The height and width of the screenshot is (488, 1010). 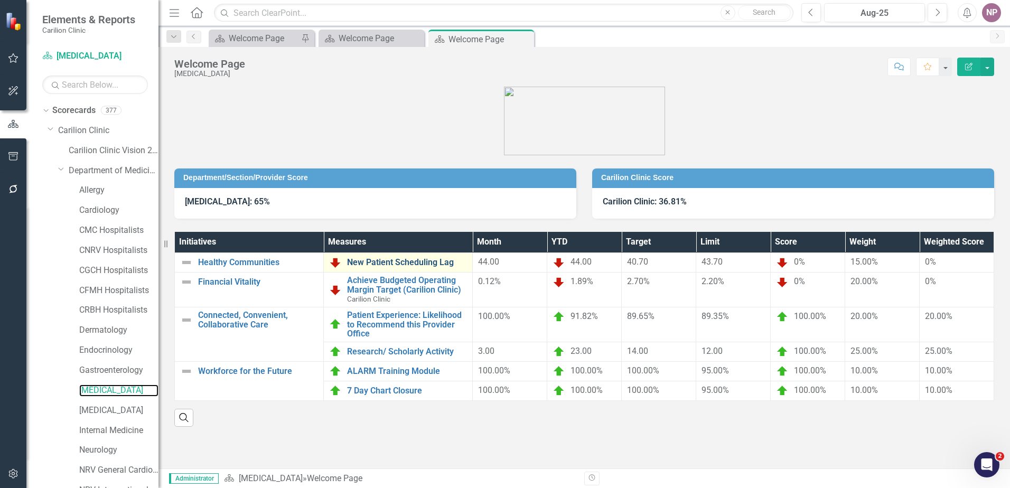 I want to click on img: ClearPoint Strategy, so click(x=14, y=21).